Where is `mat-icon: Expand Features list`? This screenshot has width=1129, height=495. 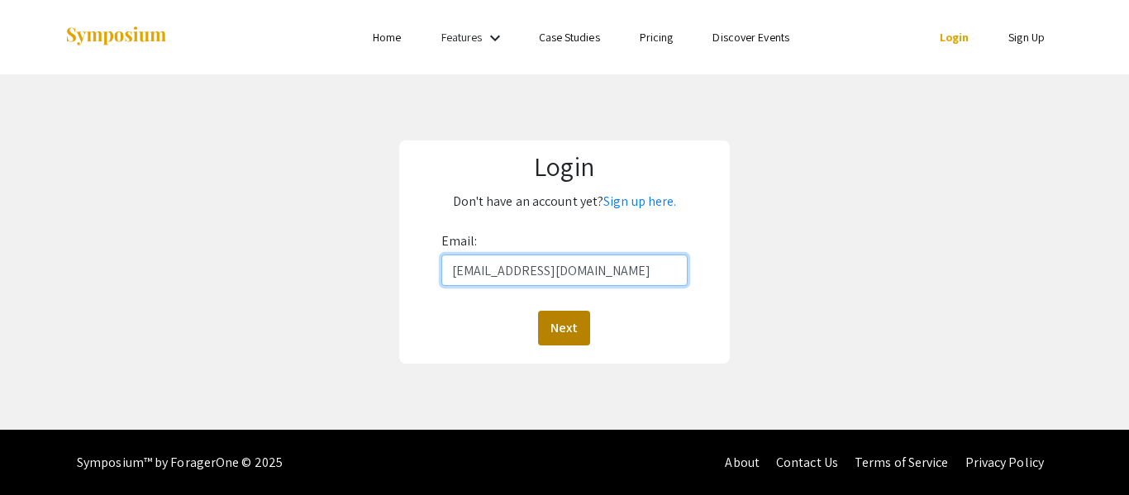
mat-icon: Expand Features list is located at coordinates (495, 38).